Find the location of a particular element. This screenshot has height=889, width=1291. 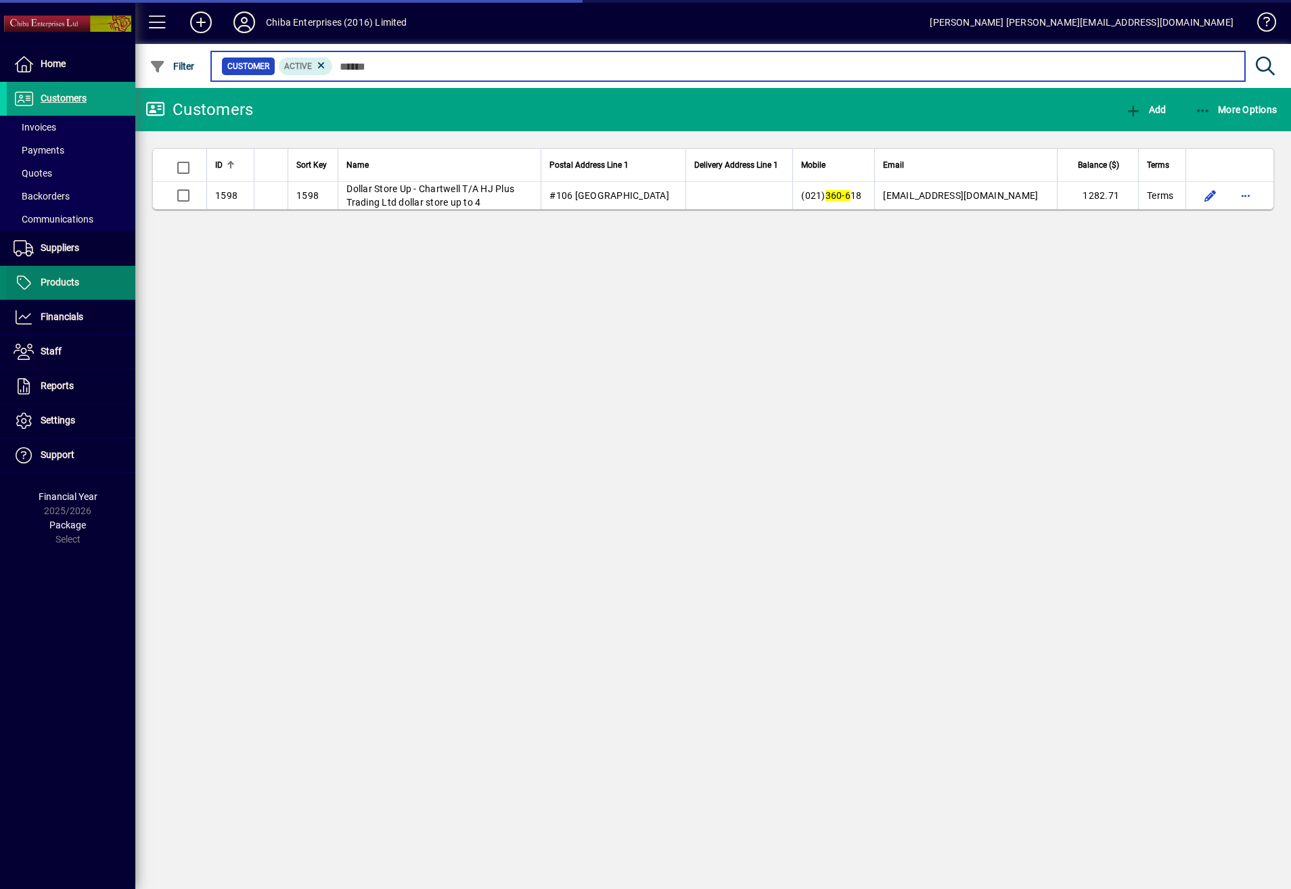

span: Filter is located at coordinates (172, 66).